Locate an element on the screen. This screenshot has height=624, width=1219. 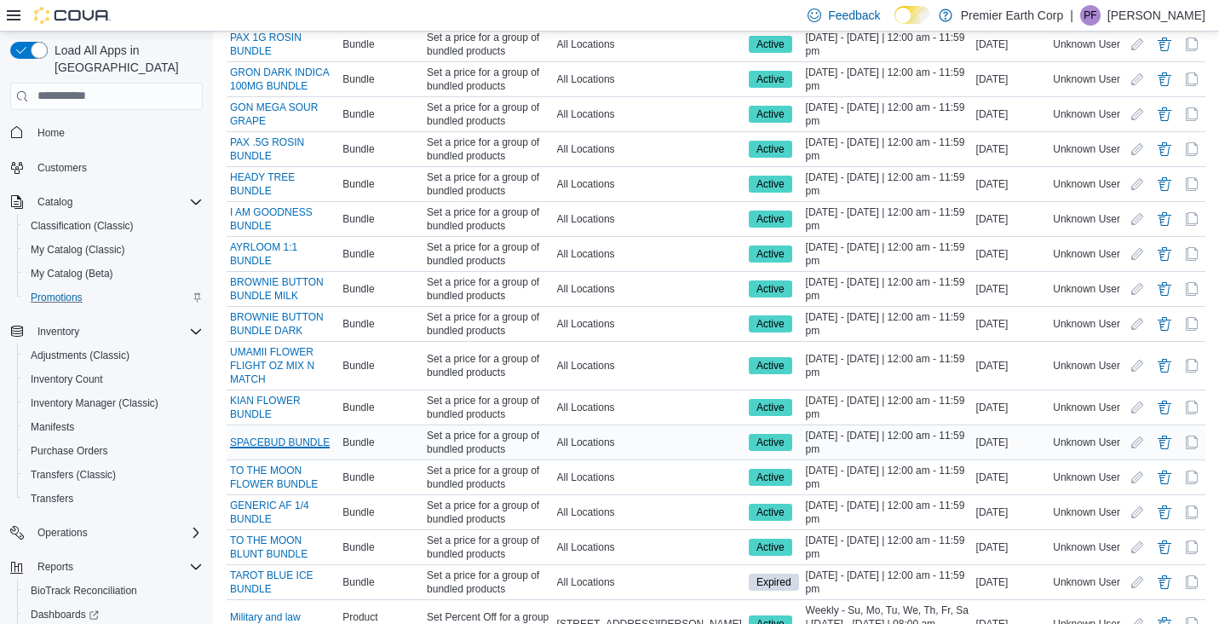
span: Classification (Classic) is located at coordinates (113, 226).